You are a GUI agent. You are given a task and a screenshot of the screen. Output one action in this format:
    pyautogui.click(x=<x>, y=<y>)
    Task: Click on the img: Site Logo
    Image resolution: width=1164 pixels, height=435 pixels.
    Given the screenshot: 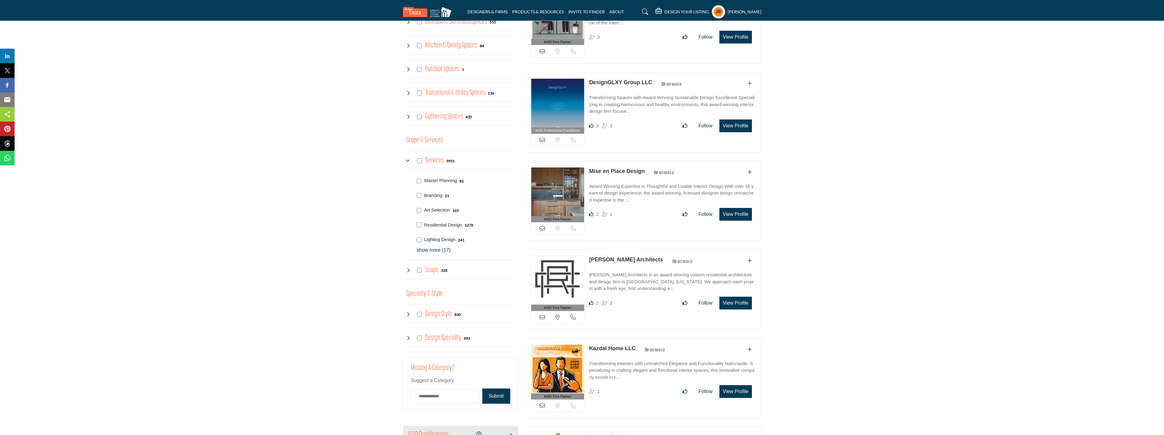 What is the action you would take?
    pyautogui.click(x=429, y=12)
    